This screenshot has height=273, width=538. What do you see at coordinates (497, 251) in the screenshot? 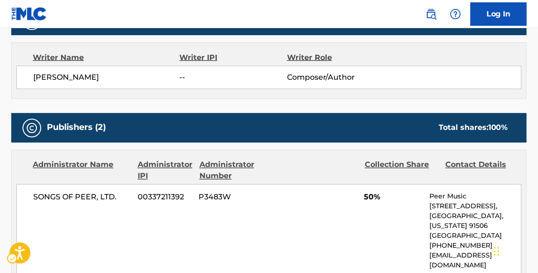
I see `div: Drag` at bounding box center [497, 251].